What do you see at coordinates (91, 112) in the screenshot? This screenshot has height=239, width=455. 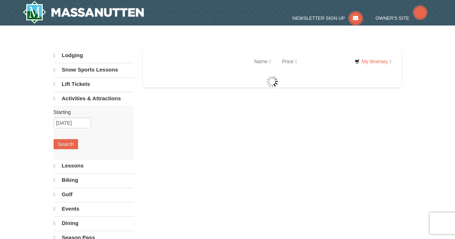 I see `label: Starting` at bounding box center [91, 112].